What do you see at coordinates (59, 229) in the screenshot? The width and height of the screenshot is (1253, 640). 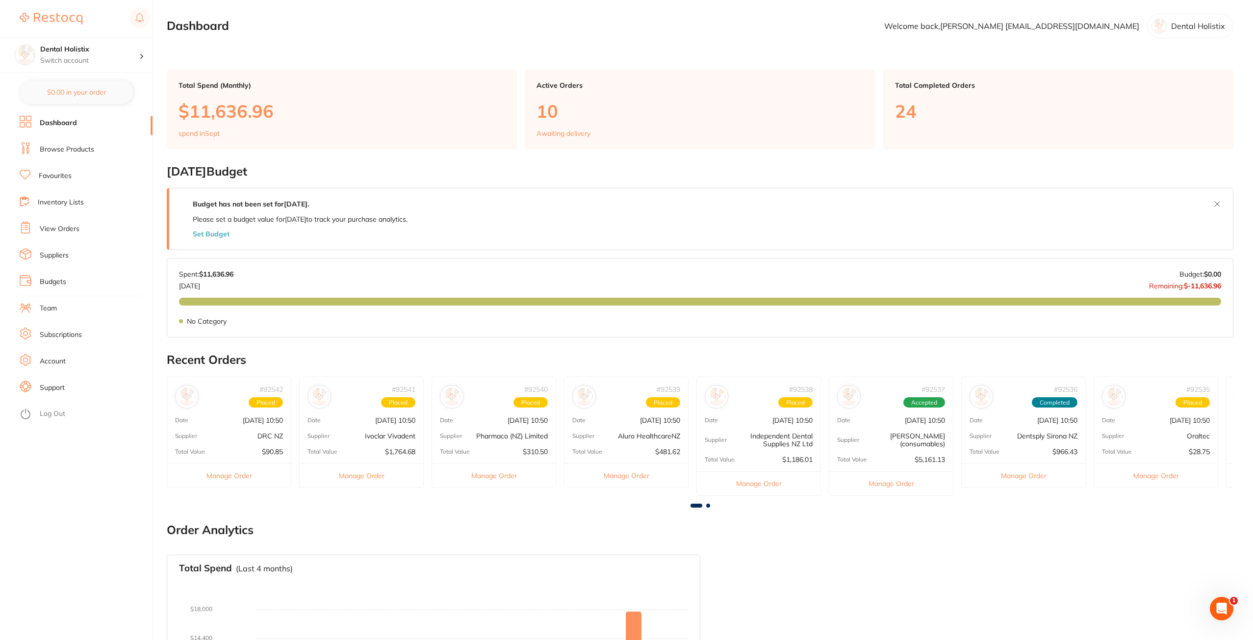 I see `a: View Orders` at bounding box center [59, 229].